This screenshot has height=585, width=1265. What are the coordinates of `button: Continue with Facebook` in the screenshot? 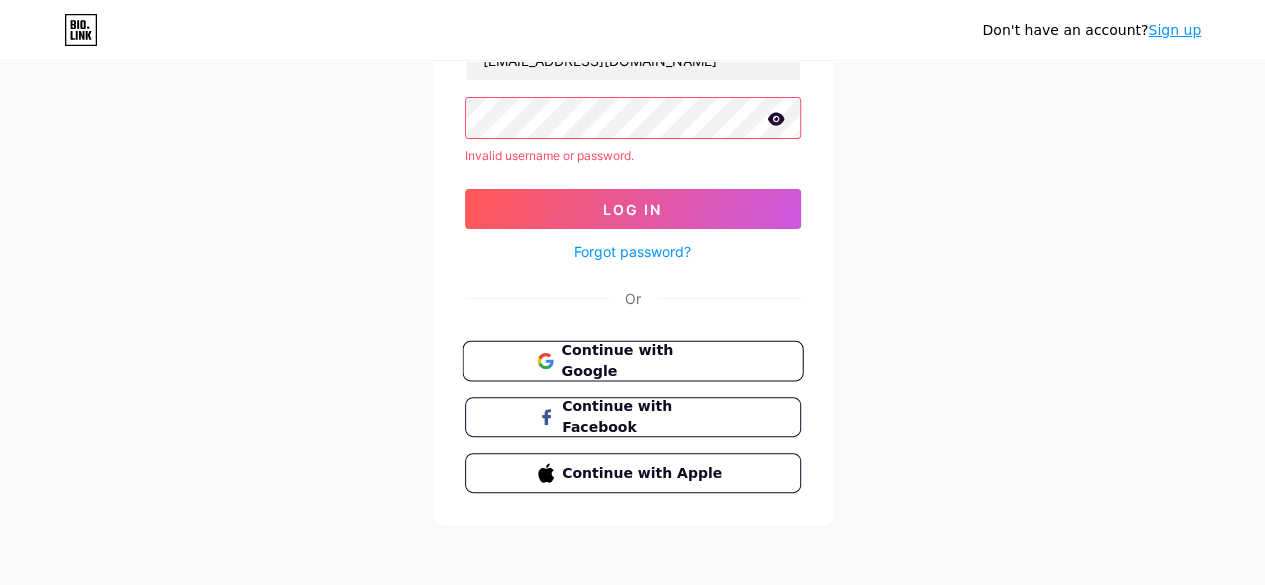 It's located at (633, 417).